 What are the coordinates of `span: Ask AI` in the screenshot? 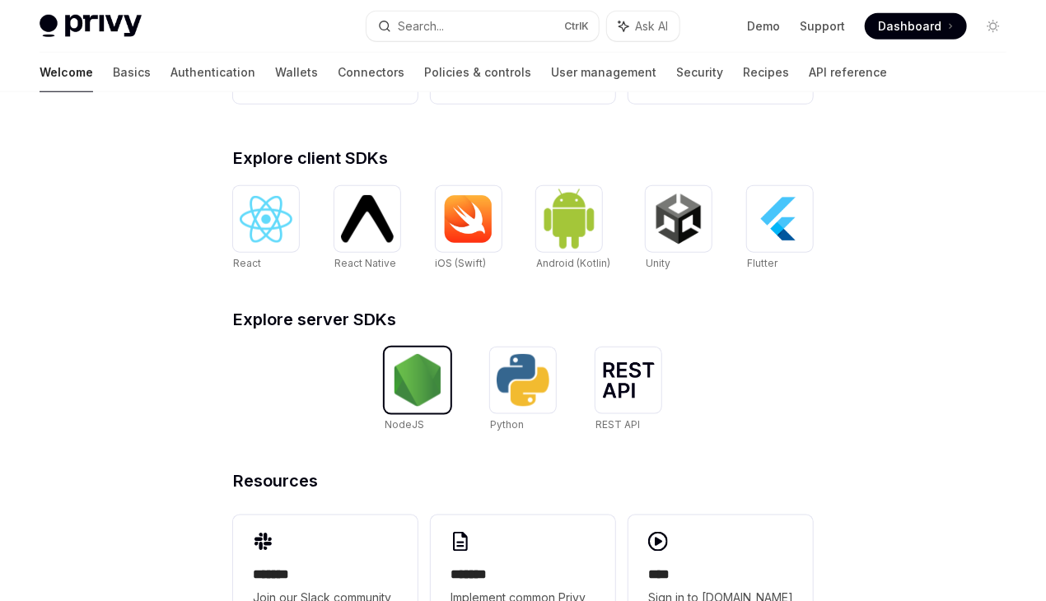 It's located at (651, 26).